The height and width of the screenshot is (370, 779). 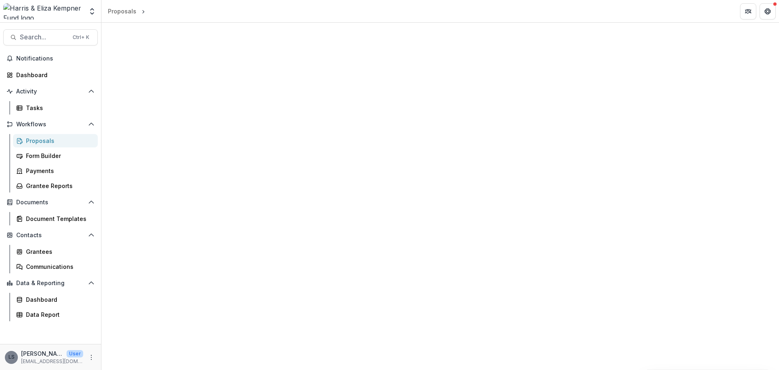 What do you see at coordinates (55, 108) in the screenshot?
I see `a: Tasks` at bounding box center [55, 108].